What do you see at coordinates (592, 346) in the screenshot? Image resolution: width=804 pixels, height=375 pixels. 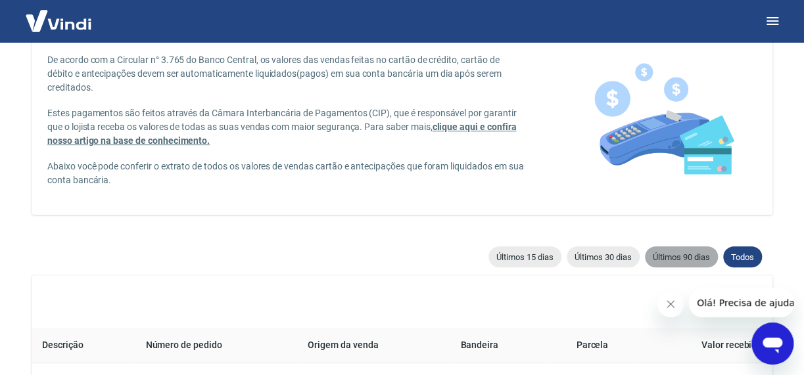 I see `th: Parcela` at bounding box center [592, 346].